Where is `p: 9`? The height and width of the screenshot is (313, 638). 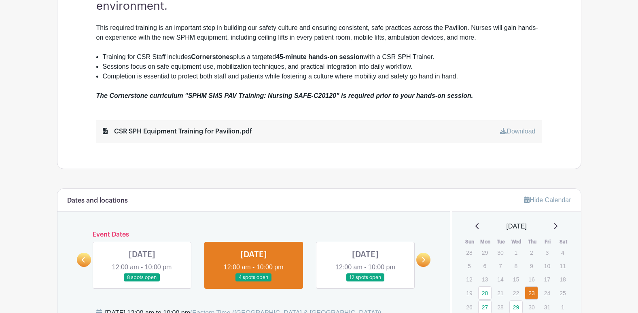 p: 9 is located at coordinates (531, 266).